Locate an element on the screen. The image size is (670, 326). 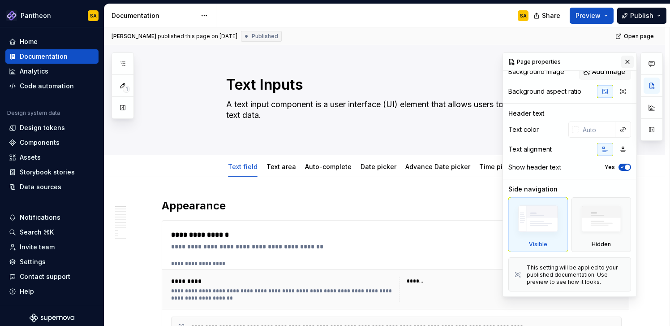
div: Code automation is located at coordinates (47, 86).